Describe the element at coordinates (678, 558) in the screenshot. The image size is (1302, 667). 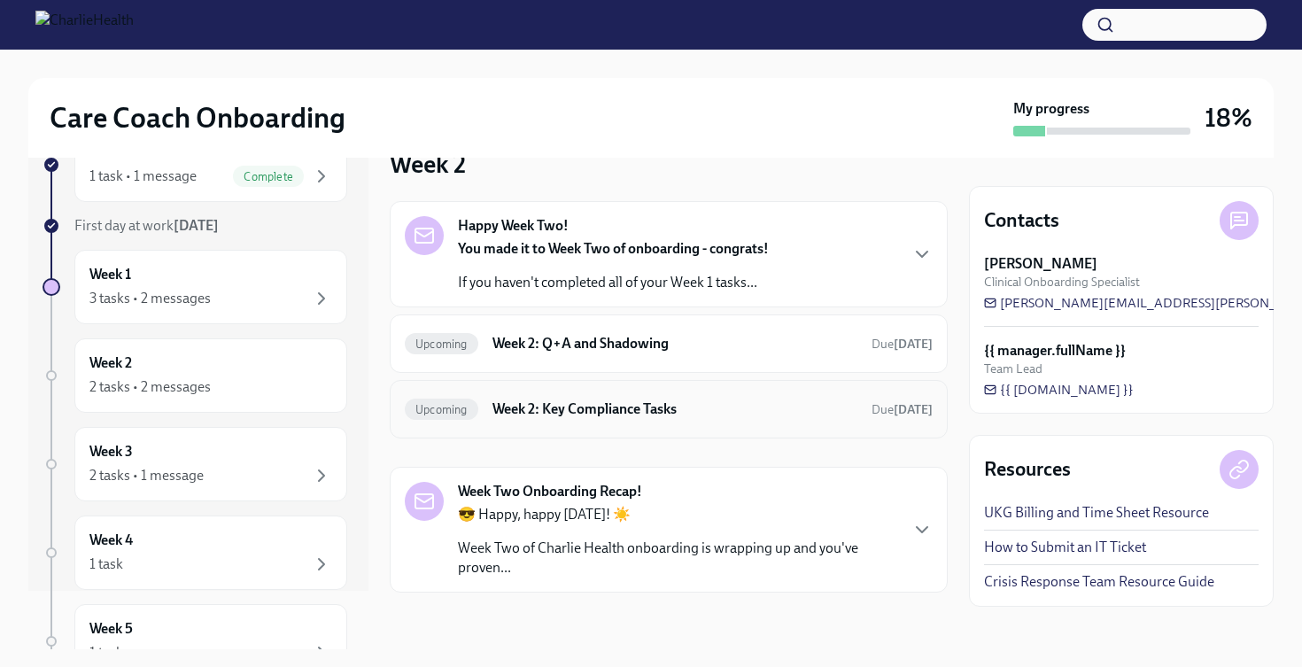
I see `p: Week Two of Charlie Health onboarding is wrapping up and you've proven...` at that location.